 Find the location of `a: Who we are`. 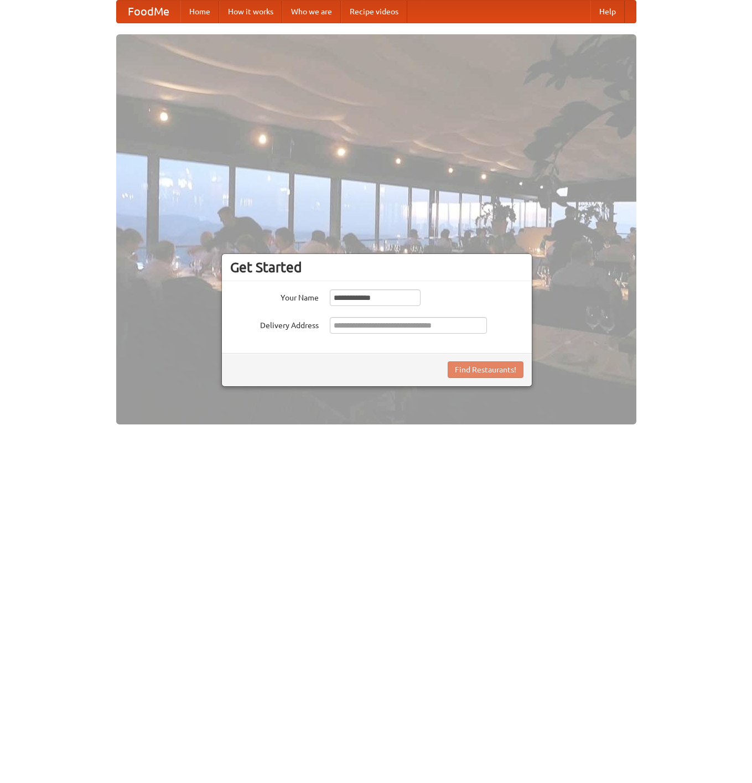

a: Who we are is located at coordinates (312, 12).